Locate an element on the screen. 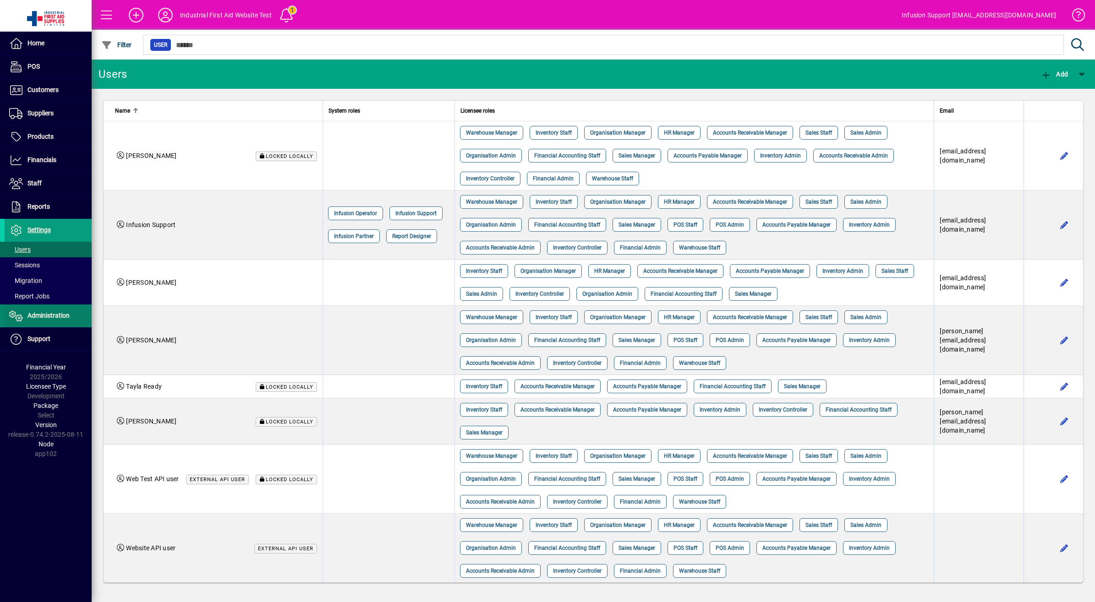 Image resolution: width=1095 pixels, height=602 pixels. span: Sales Staff is located at coordinates (818, 317).